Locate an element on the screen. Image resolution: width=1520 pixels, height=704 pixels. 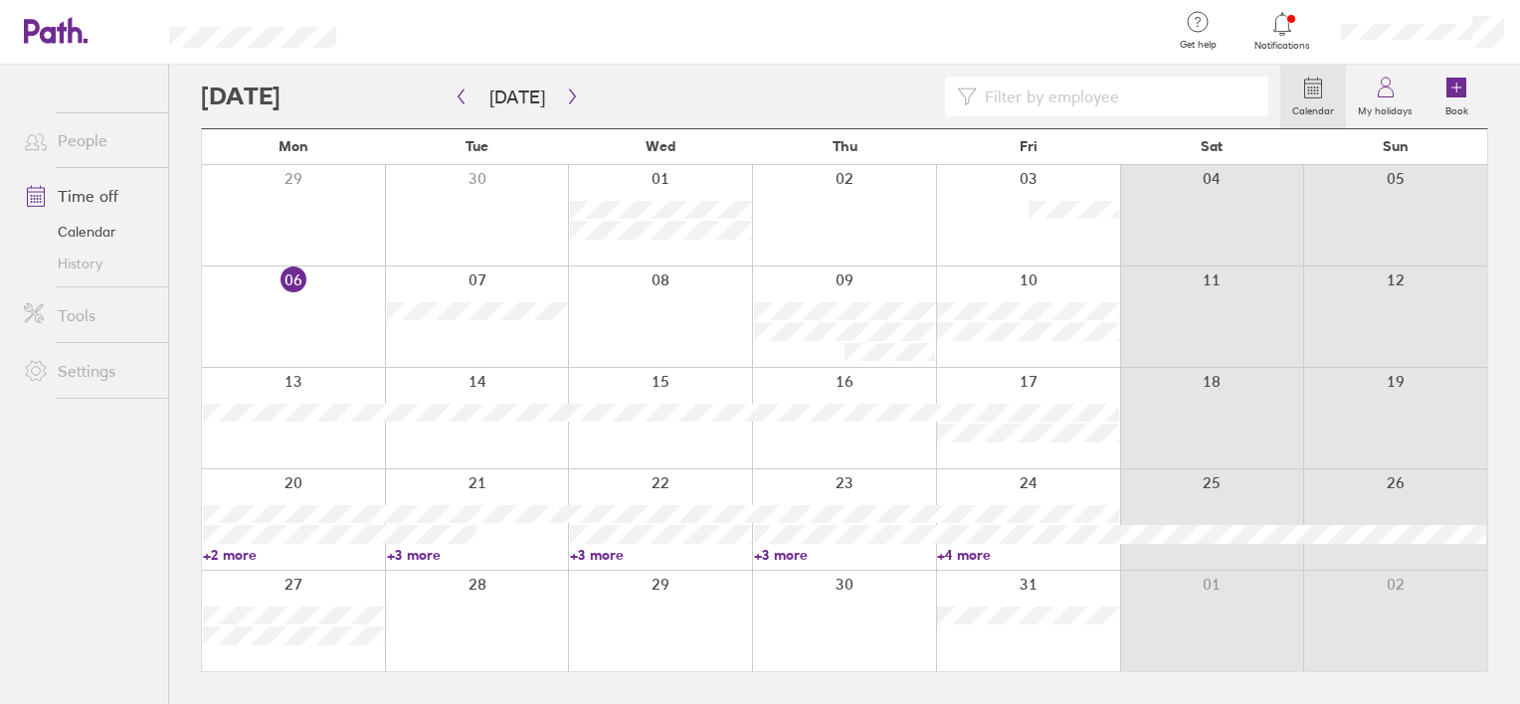
span: Notifications is located at coordinates (1282, 46).